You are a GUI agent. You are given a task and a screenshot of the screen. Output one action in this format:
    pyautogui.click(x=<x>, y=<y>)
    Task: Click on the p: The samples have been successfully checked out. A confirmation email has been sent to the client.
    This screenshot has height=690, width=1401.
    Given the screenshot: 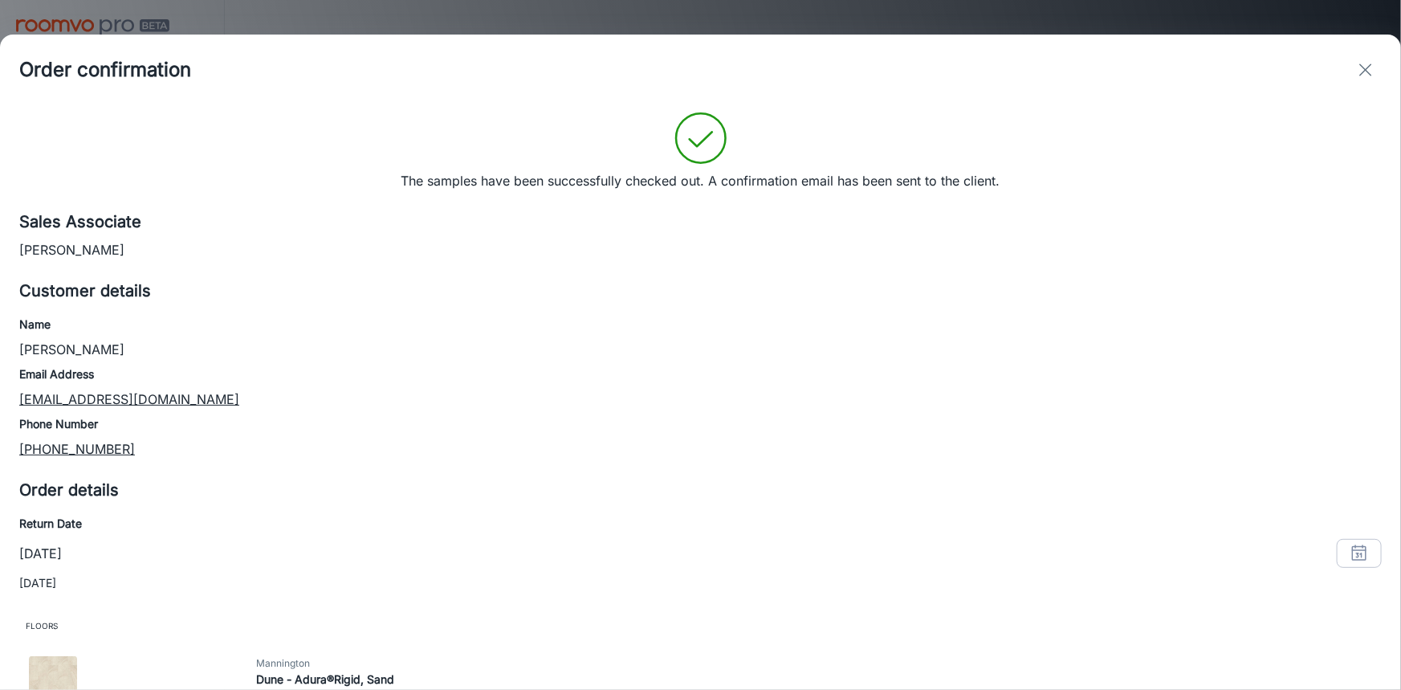 What is the action you would take?
    pyautogui.click(x=701, y=181)
    